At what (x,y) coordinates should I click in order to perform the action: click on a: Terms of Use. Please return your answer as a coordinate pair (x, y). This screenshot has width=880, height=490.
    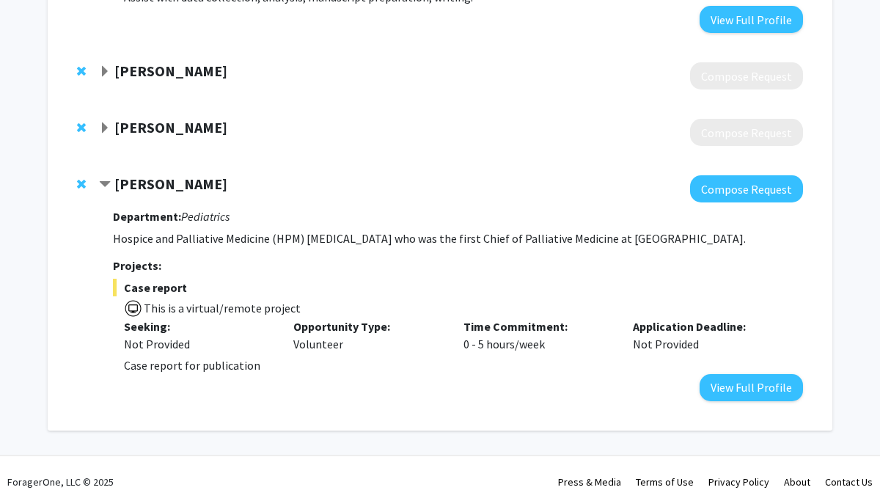
    Looking at the image, I should click on (664, 482).